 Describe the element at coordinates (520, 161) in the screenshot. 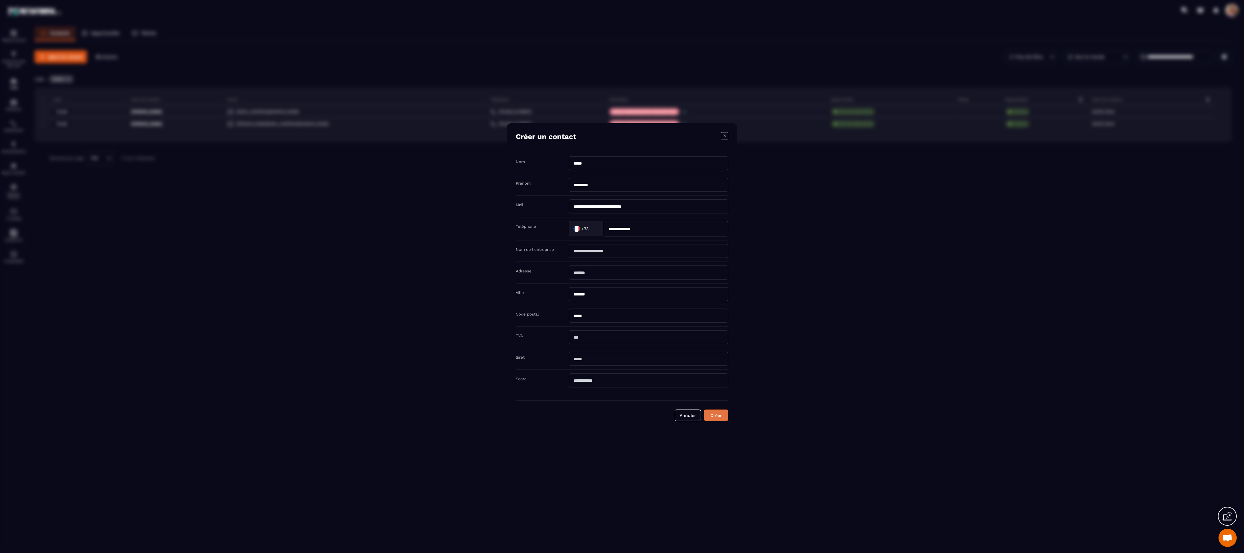

I see `label: Nom` at that location.